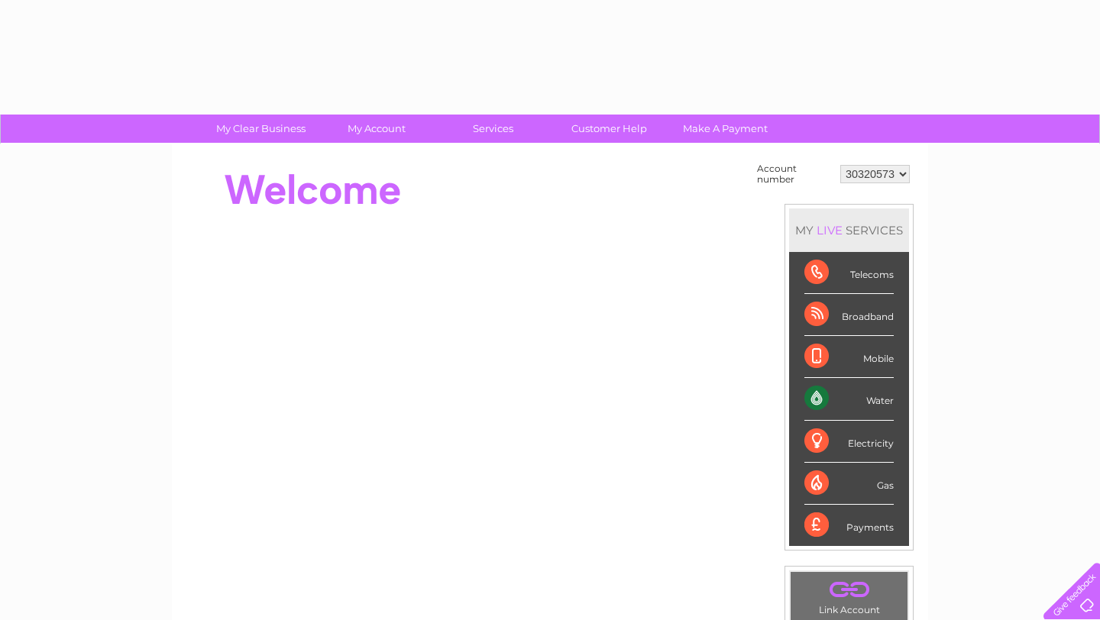 This screenshot has width=1100, height=620. What do you see at coordinates (848, 441) in the screenshot?
I see `div: Electricity` at bounding box center [848, 441].